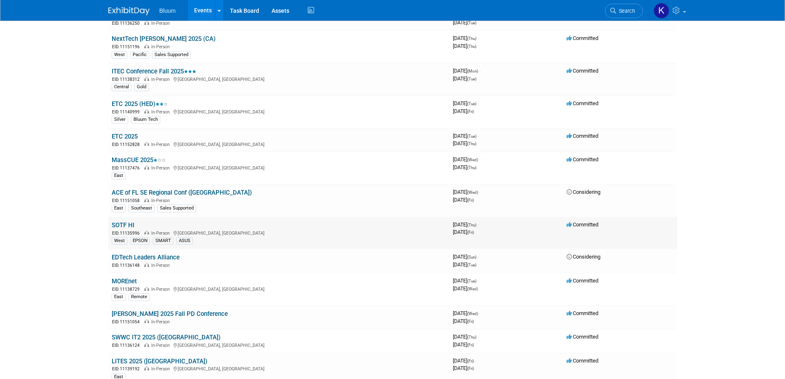  I want to click on span: (Mon), so click(473, 71).